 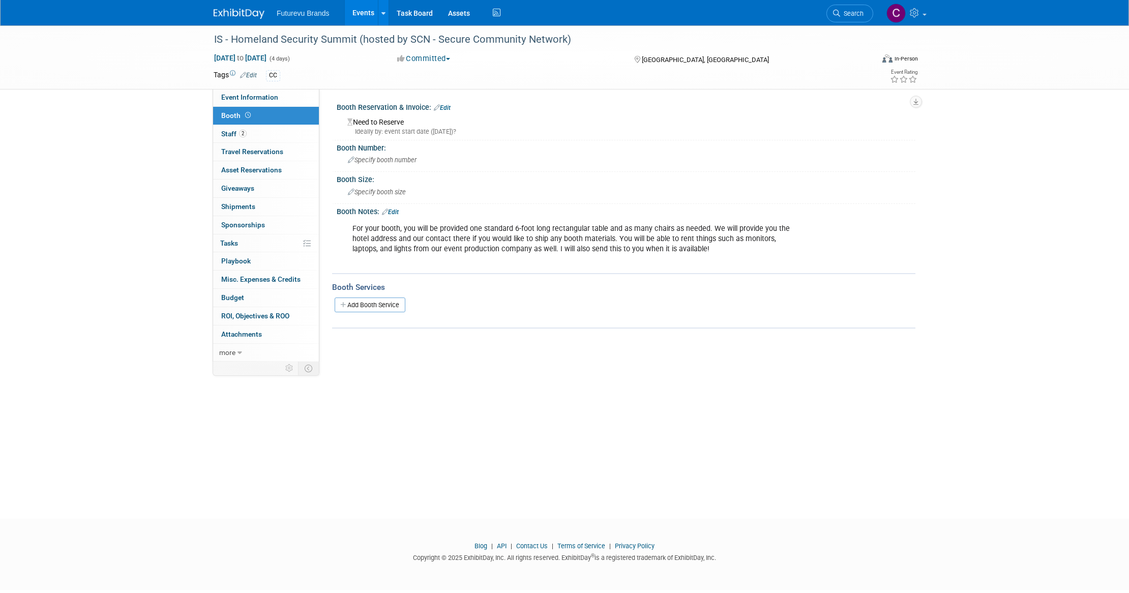 I want to click on td: Personalize Event Tab Strip, so click(x=289, y=368).